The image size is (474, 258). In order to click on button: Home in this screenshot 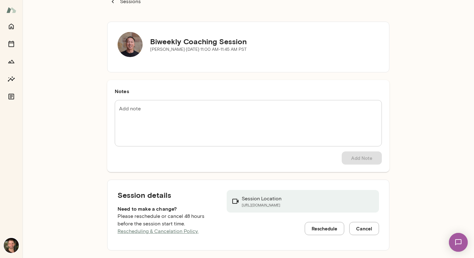, I will do `click(11, 26)`.